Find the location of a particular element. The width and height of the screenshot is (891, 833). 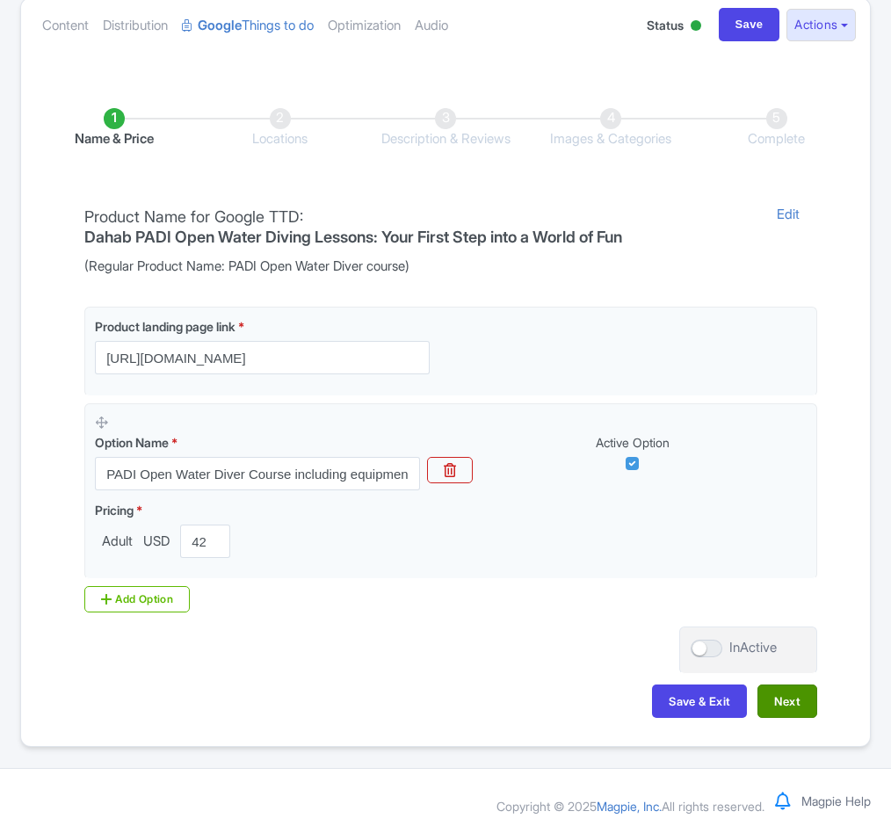

button: Next is located at coordinates (788, 702).